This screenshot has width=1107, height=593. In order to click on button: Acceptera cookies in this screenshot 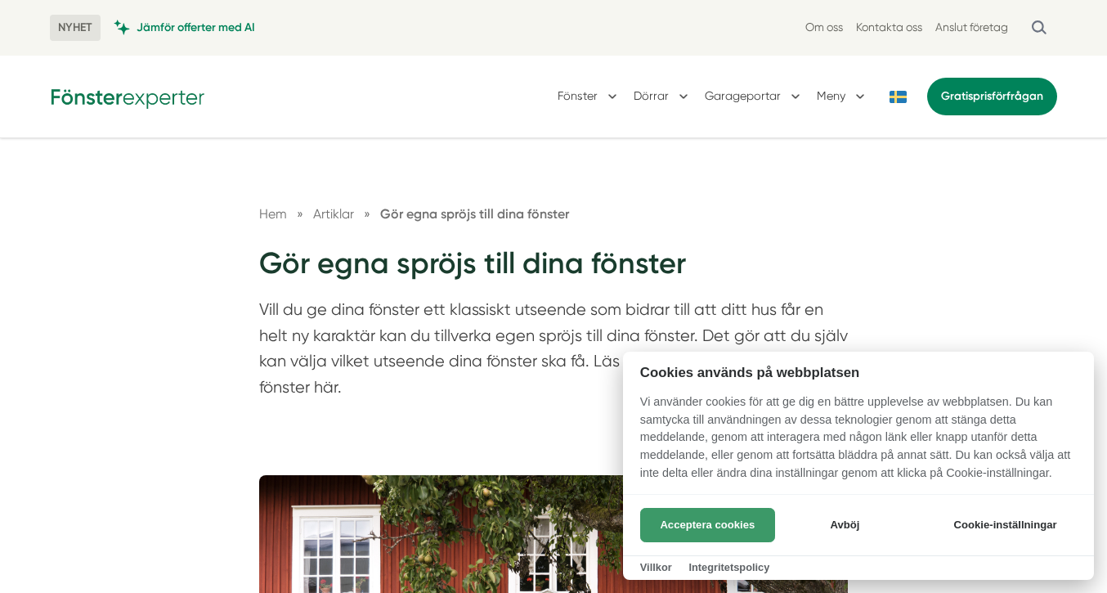, I will do `click(707, 525)`.